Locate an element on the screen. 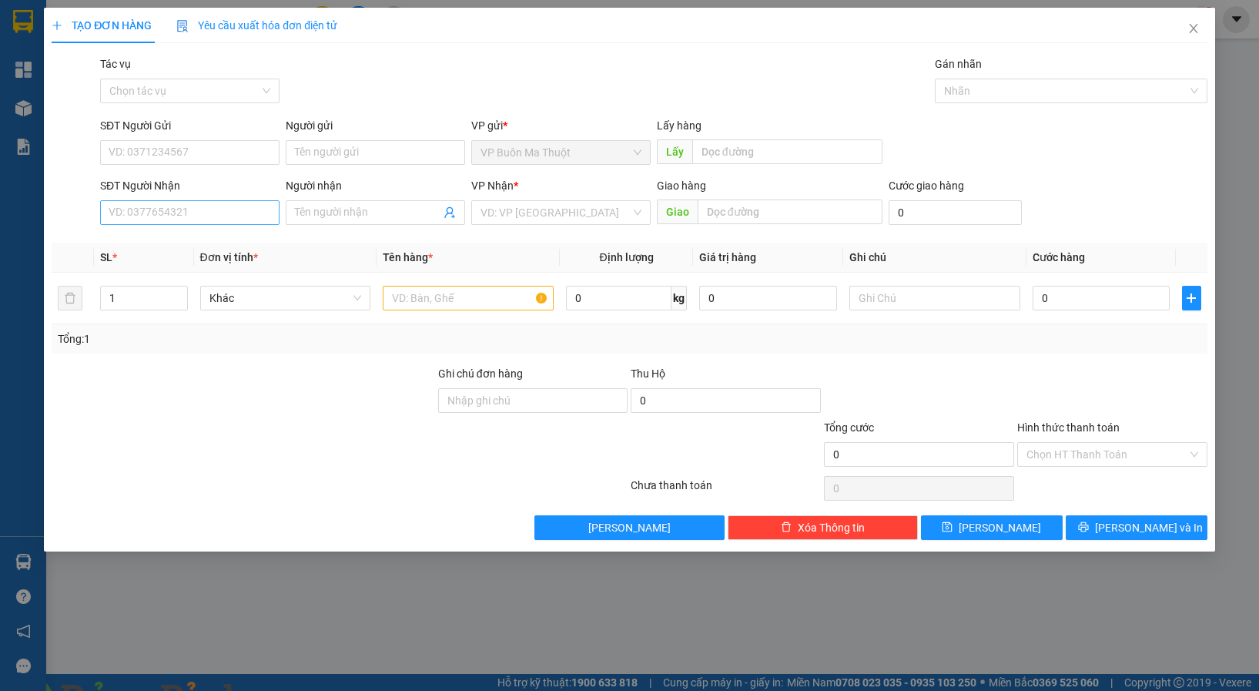  span: Tổng cước is located at coordinates (848, 427).